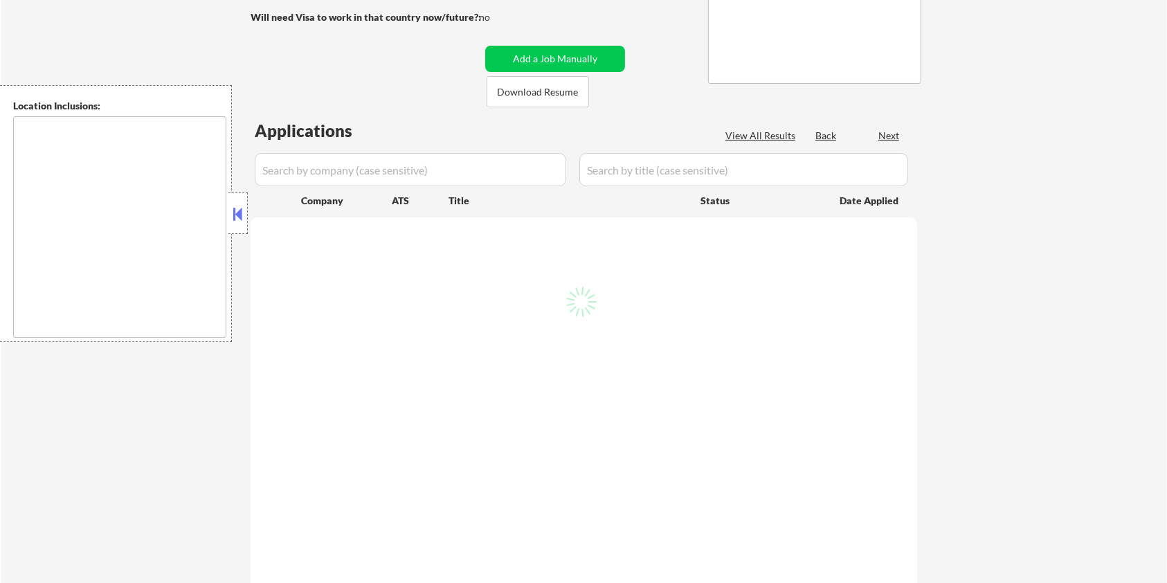 The width and height of the screenshot is (1167, 583). What do you see at coordinates (498, 17) in the screenshot?
I see `div: no` at bounding box center [498, 17].